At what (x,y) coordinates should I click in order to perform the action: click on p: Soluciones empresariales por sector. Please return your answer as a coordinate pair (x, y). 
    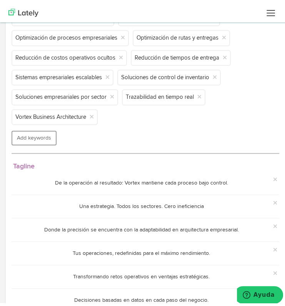
    Looking at the image, I should click on (65, 94).